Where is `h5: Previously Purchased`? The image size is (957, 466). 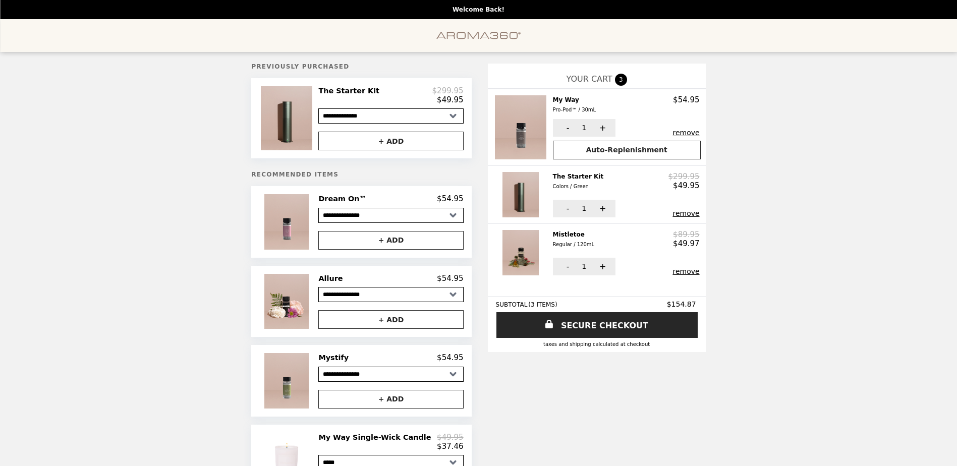
h5: Previously Purchased is located at coordinates (361, 67).